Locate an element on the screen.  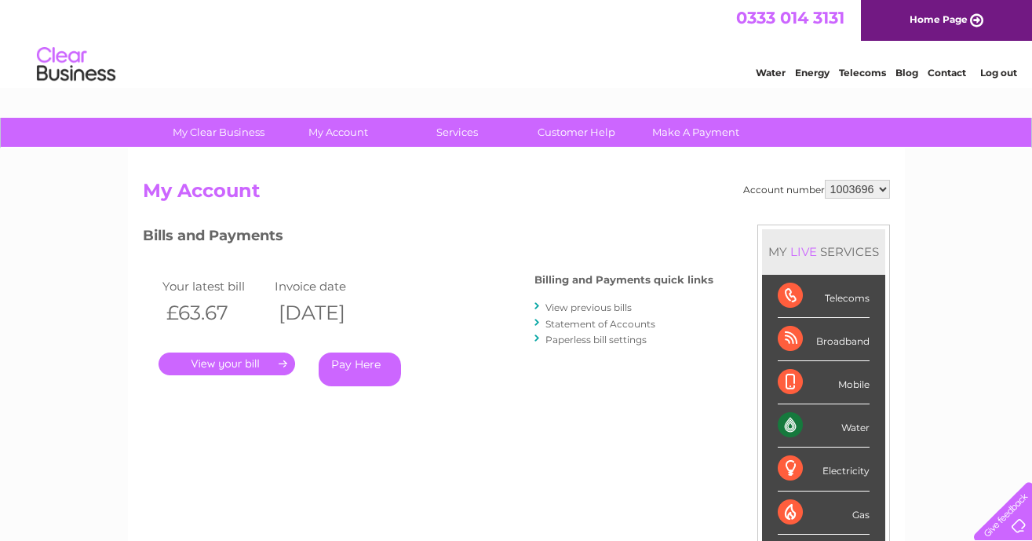
a: Log out is located at coordinates (998, 72).